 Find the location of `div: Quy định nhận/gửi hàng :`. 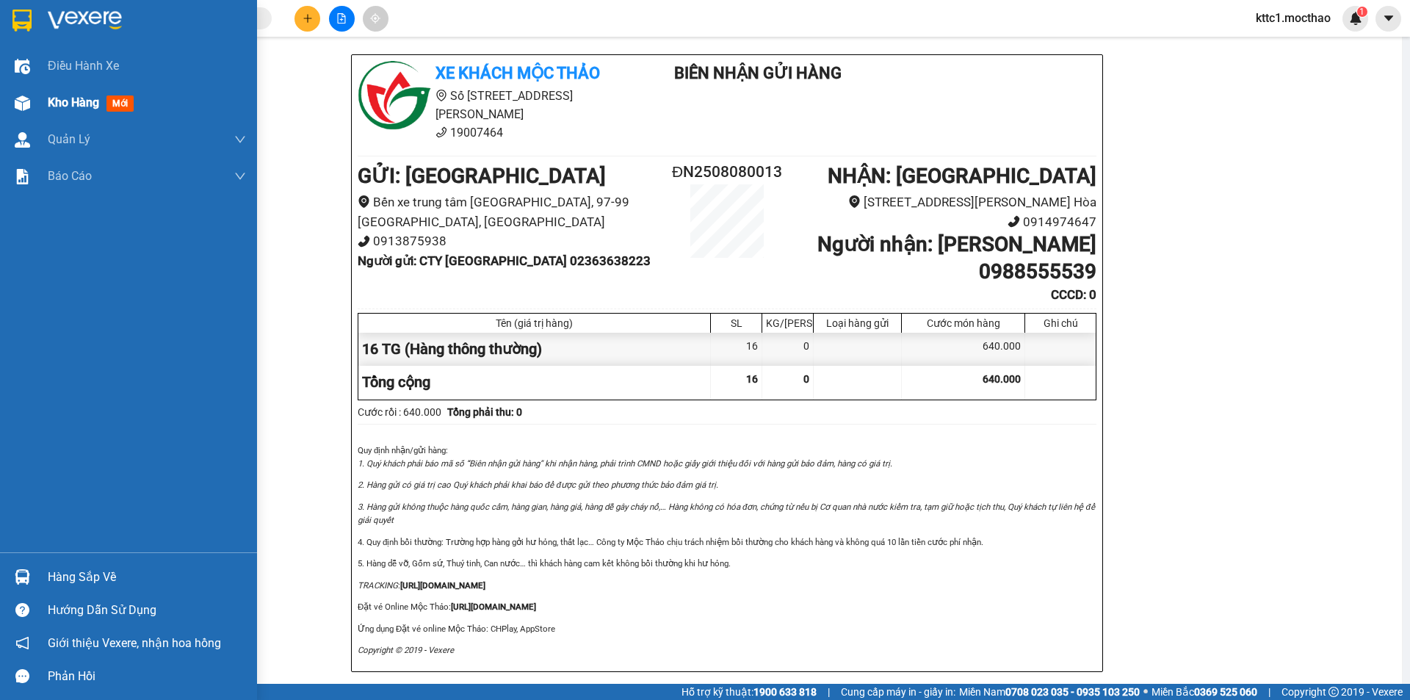

div: Quy định nhận/gửi hàng : is located at coordinates (727, 550).